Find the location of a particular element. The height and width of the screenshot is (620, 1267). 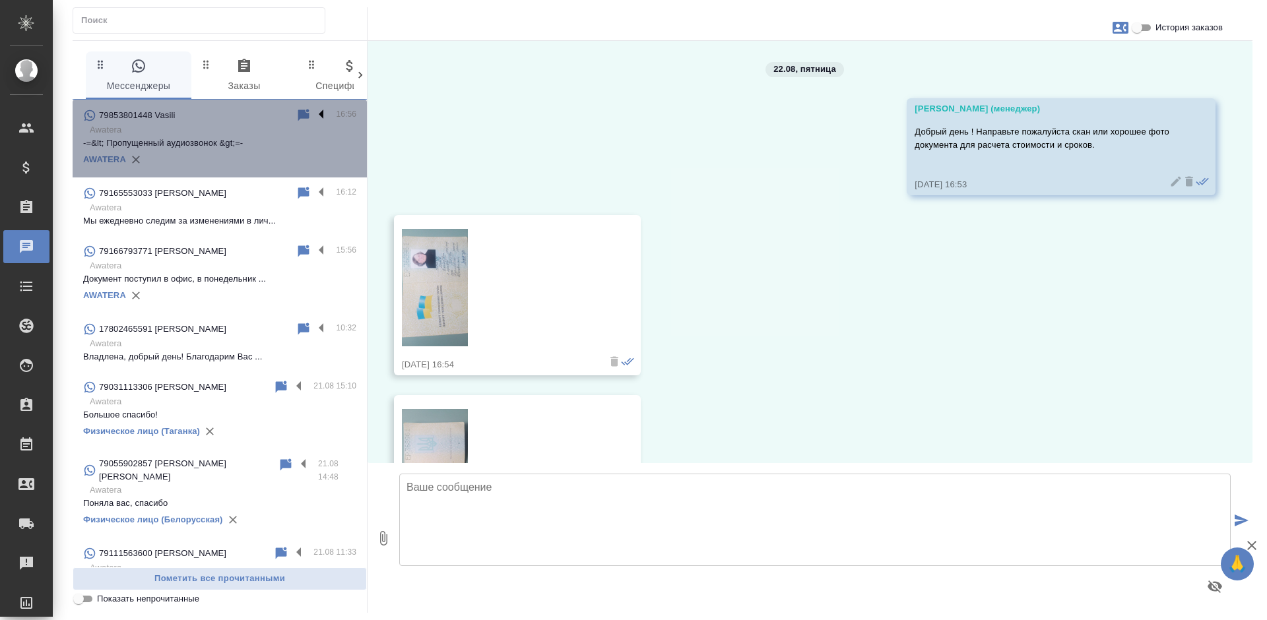

p: Добрый день ! Направьте пожалуйста скан или хорошее фото документа для расчета стоимости и сроков. is located at coordinates (1042, 139).